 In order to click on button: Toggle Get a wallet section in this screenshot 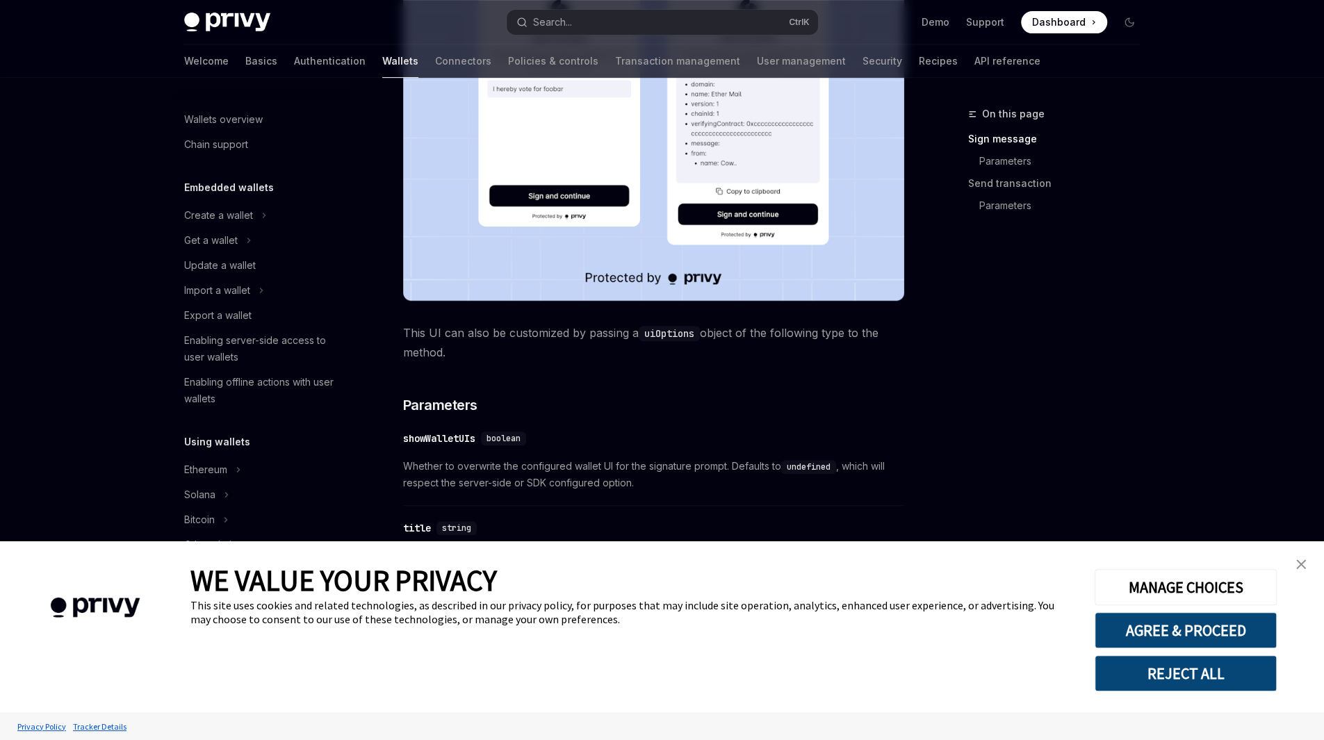, I will do `click(262, 240)`.